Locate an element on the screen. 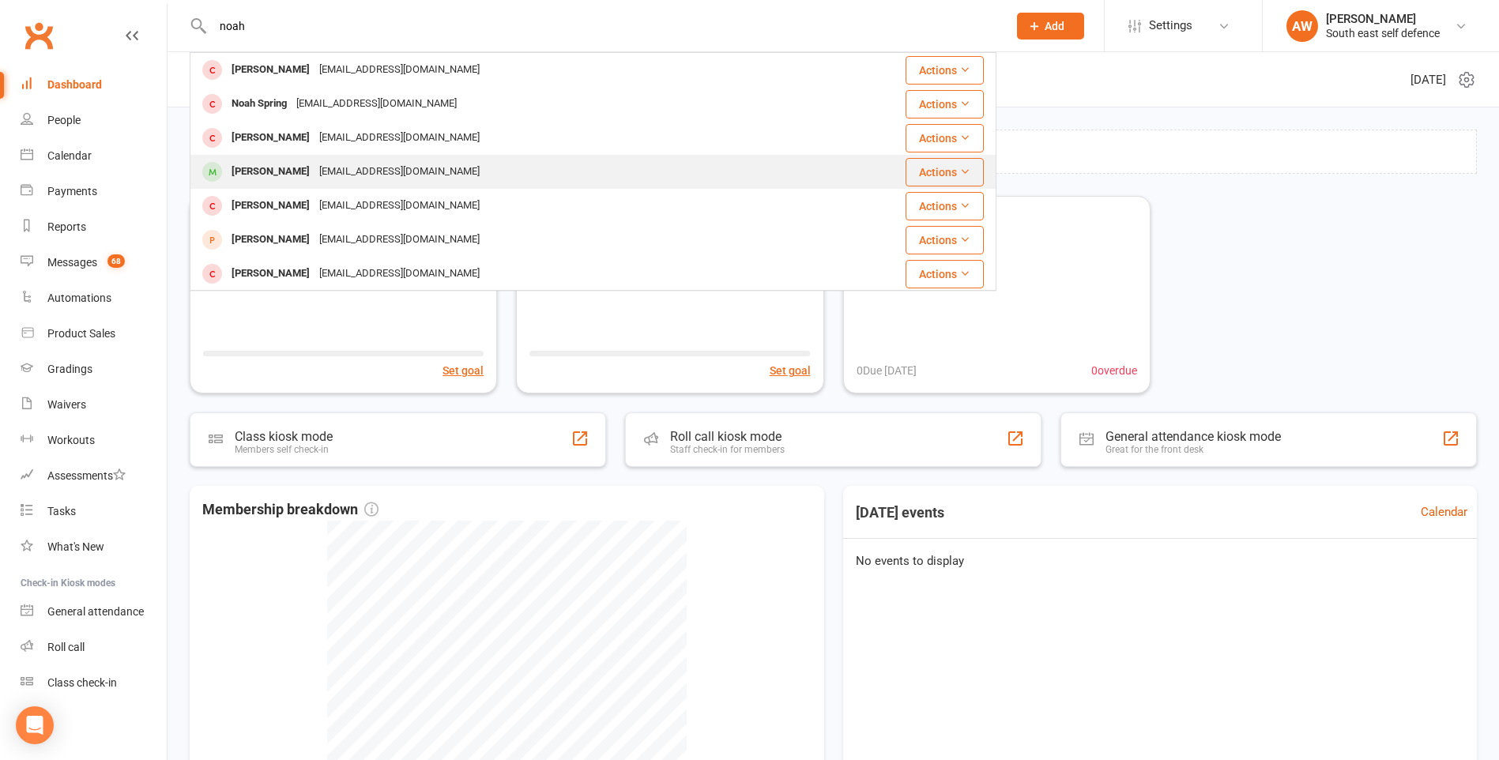  a: Dashboard is located at coordinates (93, 85).